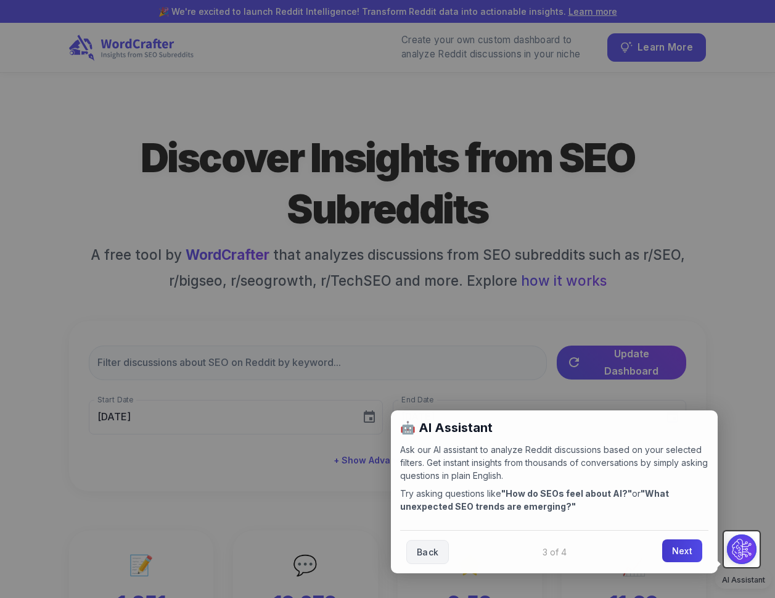 This screenshot has height=598, width=775. Describe the element at coordinates (555, 462) in the screenshot. I see `p: Ask our AI assistant to analyze Reddit discussions based on your selected filters. Get instant in...` at that location.